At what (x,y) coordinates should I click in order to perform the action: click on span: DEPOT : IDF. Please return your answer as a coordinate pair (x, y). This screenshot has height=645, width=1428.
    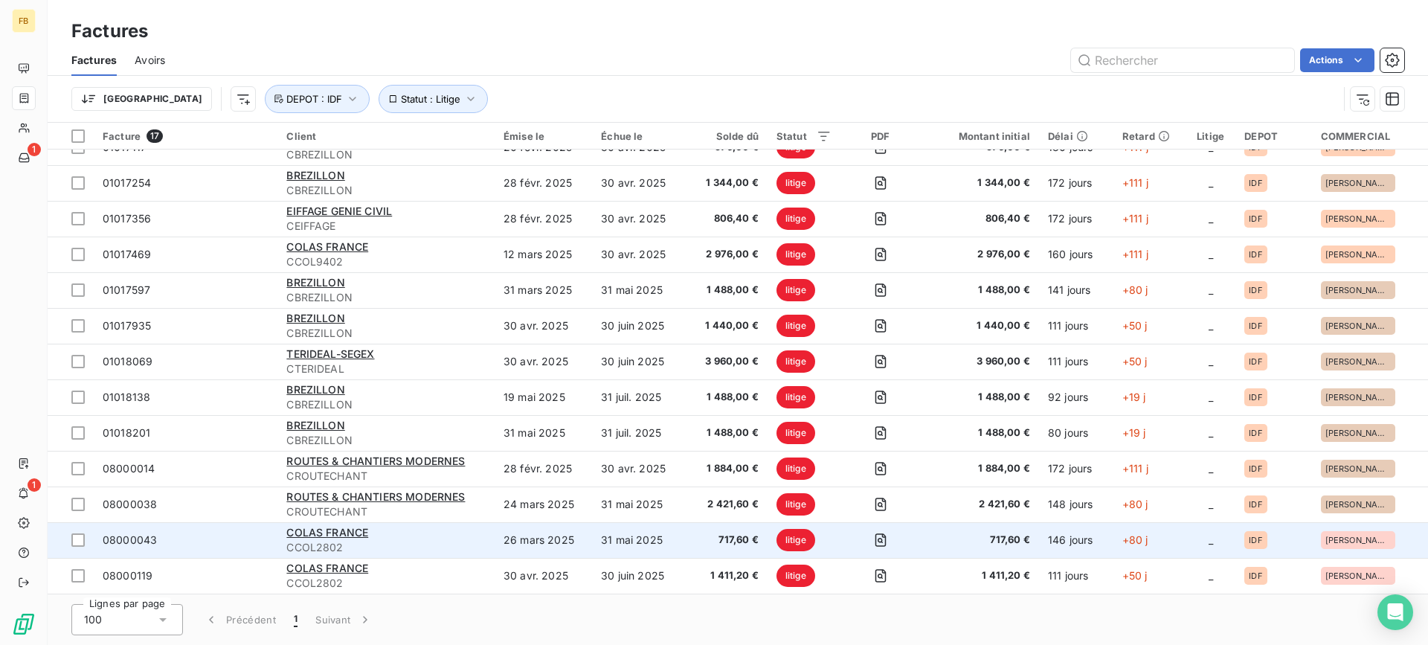
    Looking at the image, I should click on (314, 99).